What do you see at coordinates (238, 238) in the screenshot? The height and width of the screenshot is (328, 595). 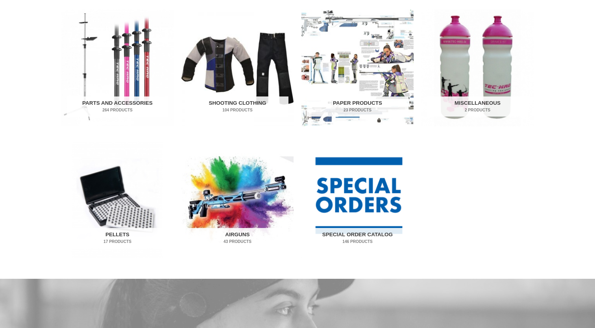 I see `h2: Airguns` at bounding box center [238, 238].